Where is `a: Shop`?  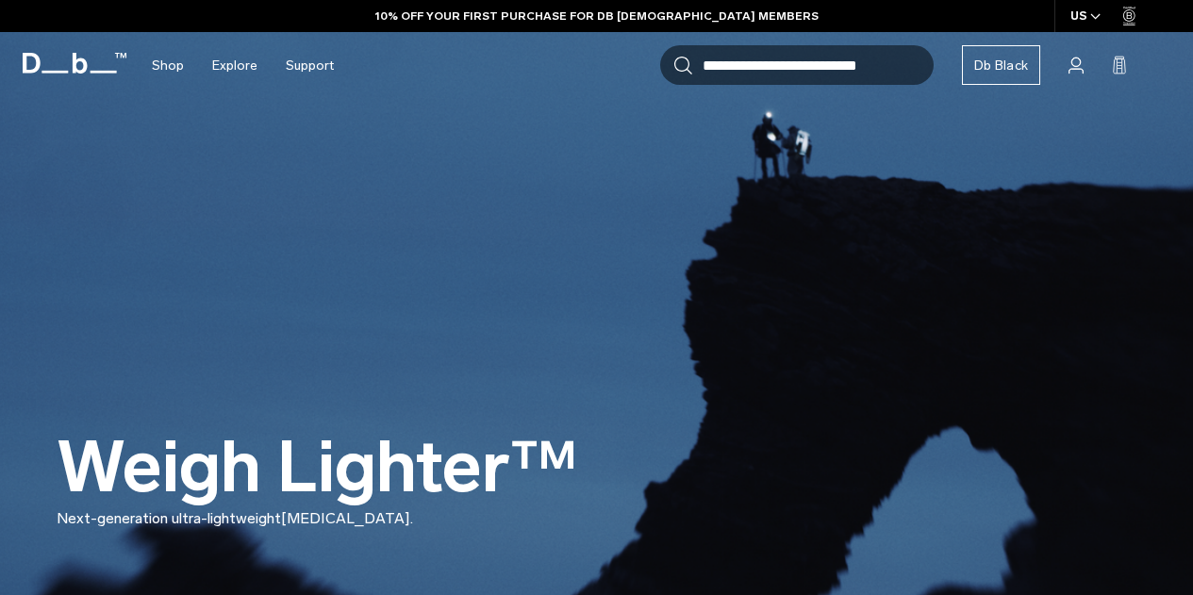
a: Shop is located at coordinates (168, 65).